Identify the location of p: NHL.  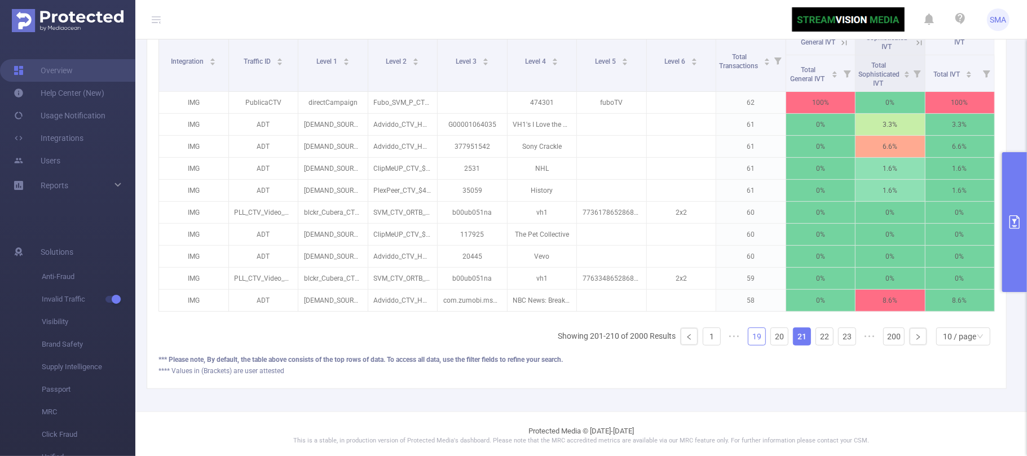
(542, 169).